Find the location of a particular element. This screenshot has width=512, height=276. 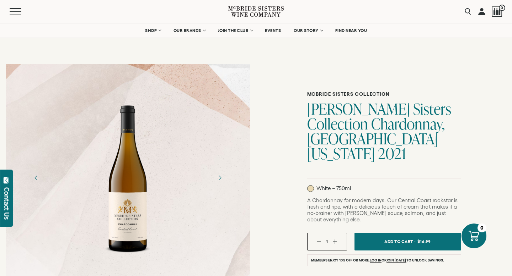

span: FIND NEAR YOU is located at coordinates (351, 31).